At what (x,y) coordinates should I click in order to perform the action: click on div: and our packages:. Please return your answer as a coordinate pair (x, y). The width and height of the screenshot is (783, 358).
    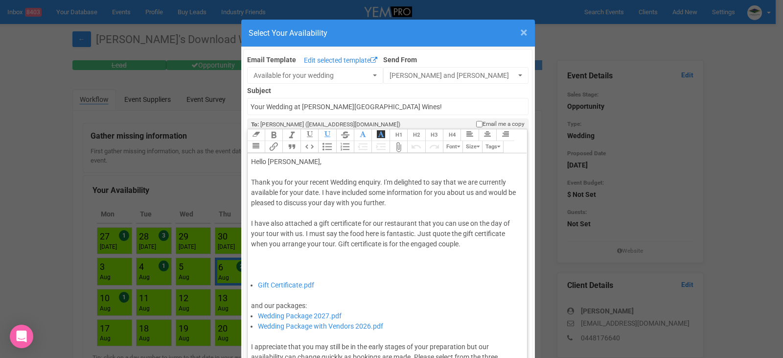
    Looking at the image, I should click on (386, 300).